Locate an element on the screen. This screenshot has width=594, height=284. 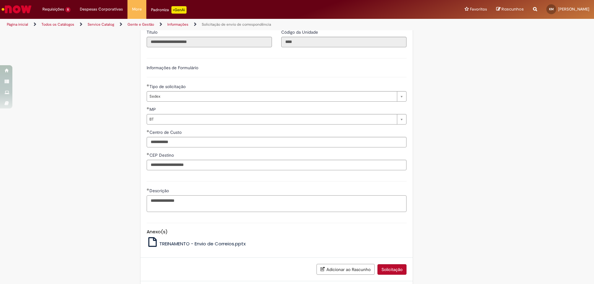
h5: Anexo(s) is located at coordinates (277, 232).